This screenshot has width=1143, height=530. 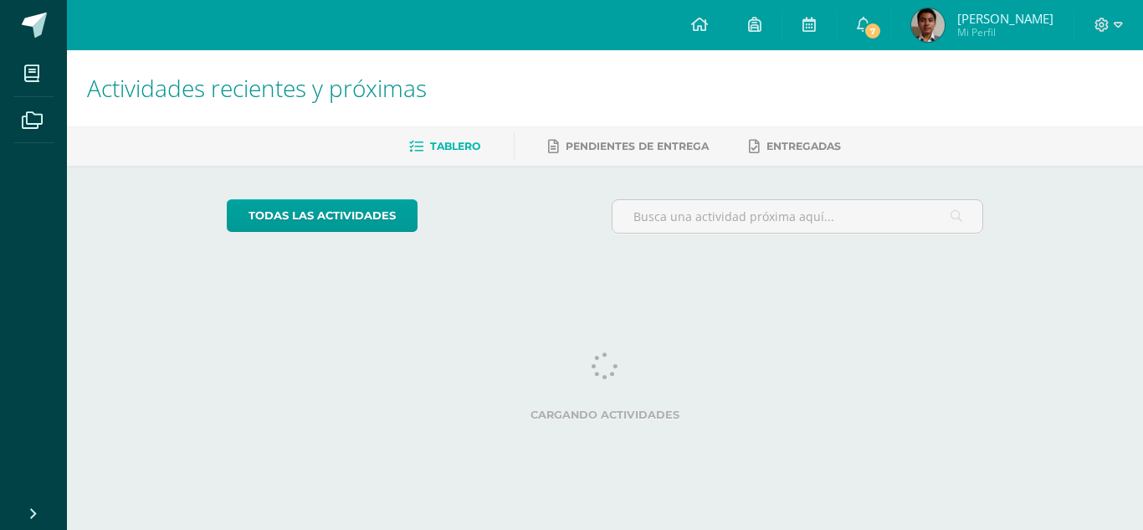 I want to click on img: e4ad1787b342d349d690f74ab74e8e6d.png, so click(x=928, y=25).